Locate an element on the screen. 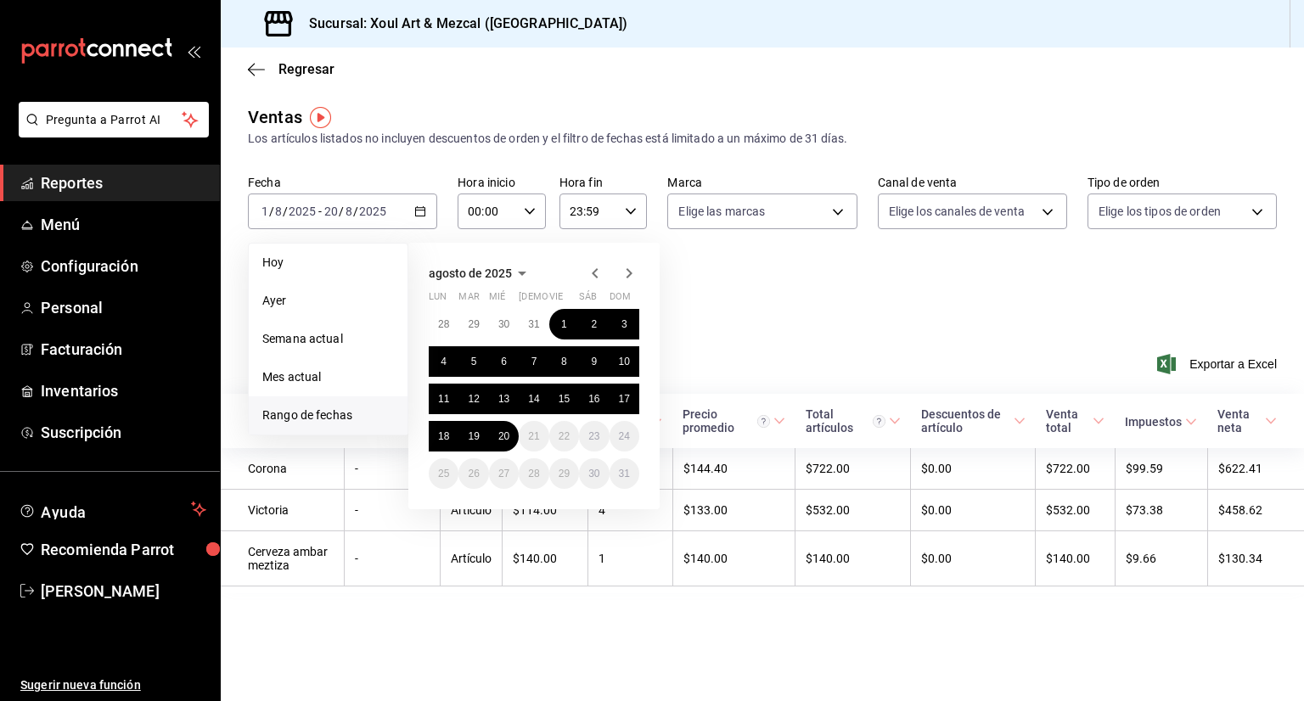 Image resolution: width=1304 pixels, height=701 pixels. abbr: 6 de agosto de 2025 is located at coordinates (504, 362).